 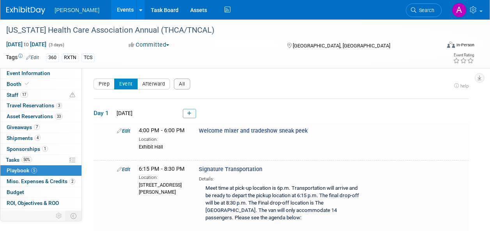 I want to click on a: Attachments12, so click(x=41, y=214).